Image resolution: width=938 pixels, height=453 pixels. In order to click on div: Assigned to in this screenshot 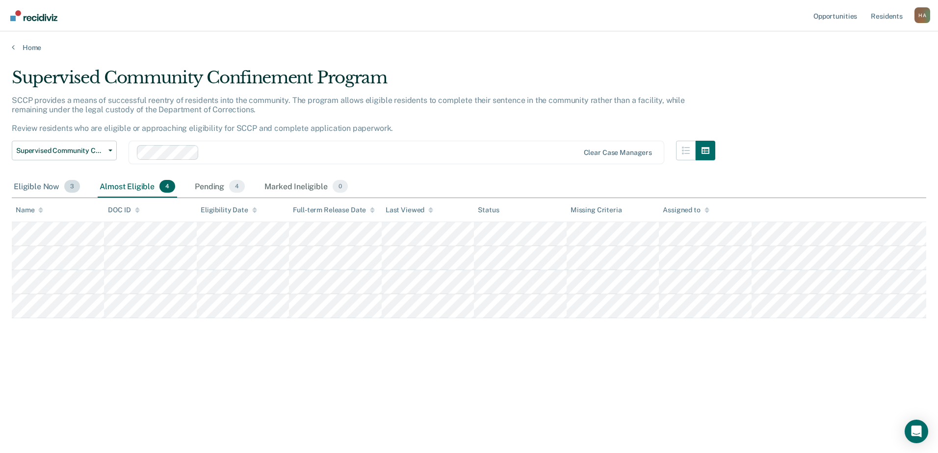, I will do `click(685, 210)`.